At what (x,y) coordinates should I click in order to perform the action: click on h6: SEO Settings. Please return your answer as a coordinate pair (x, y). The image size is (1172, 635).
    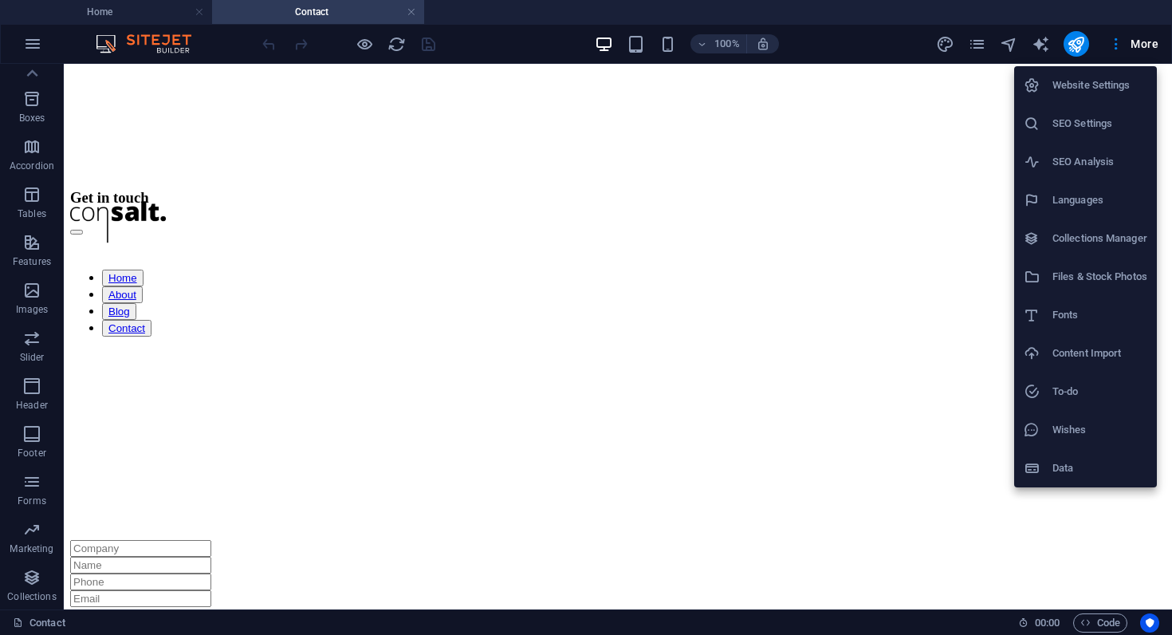
    Looking at the image, I should click on (1100, 124).